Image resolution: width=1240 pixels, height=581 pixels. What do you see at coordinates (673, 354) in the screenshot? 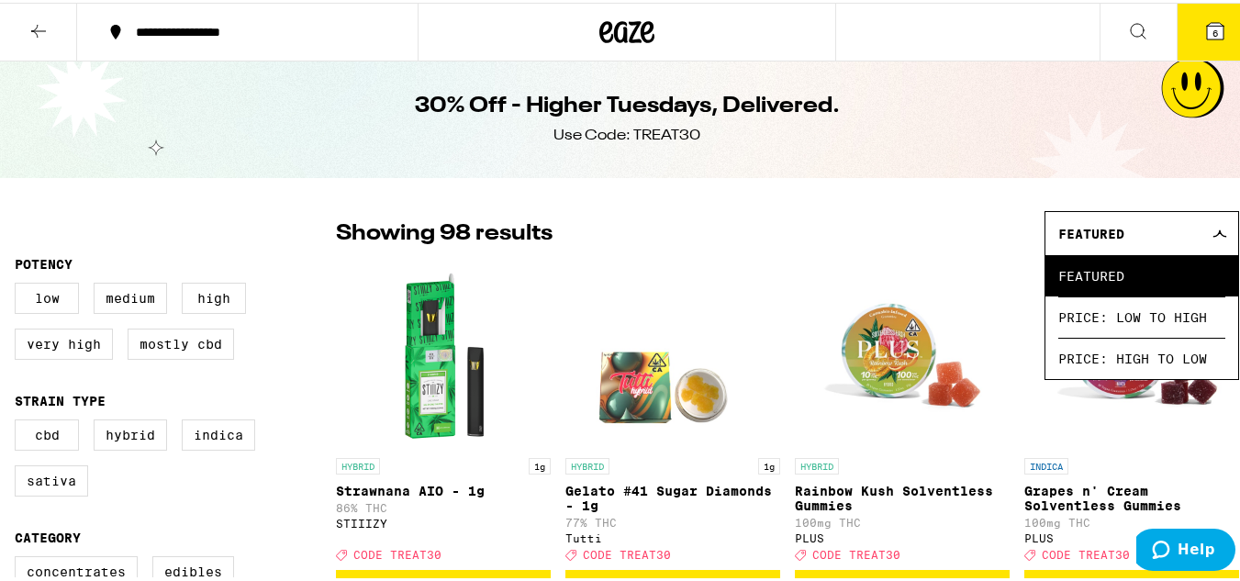
I see `img: Tutti - Gelato #41 Sugar Diamonds - 1g` at bounding box center [673, 354].